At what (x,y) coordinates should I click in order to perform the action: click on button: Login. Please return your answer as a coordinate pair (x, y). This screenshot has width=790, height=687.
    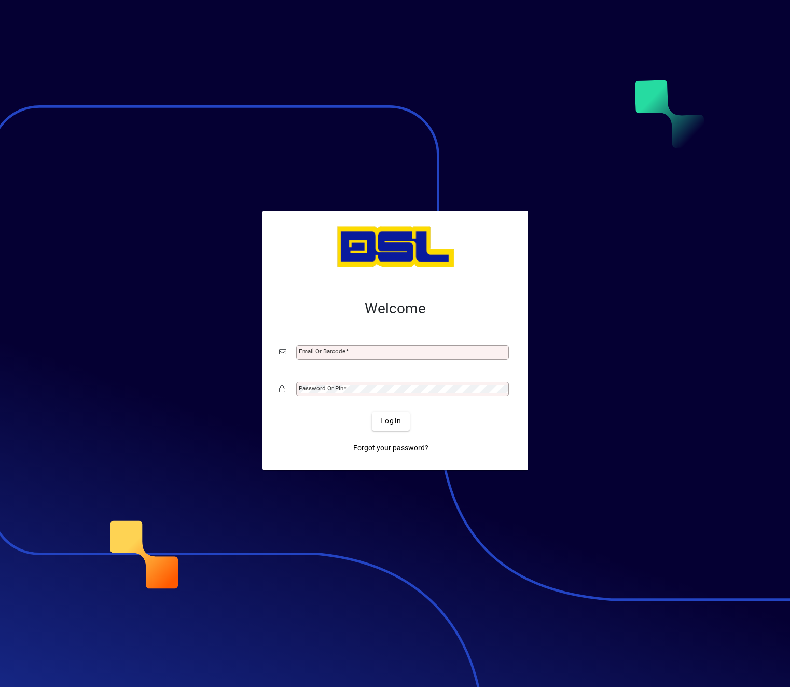
    Looking at the image, I should click on (391, 421).